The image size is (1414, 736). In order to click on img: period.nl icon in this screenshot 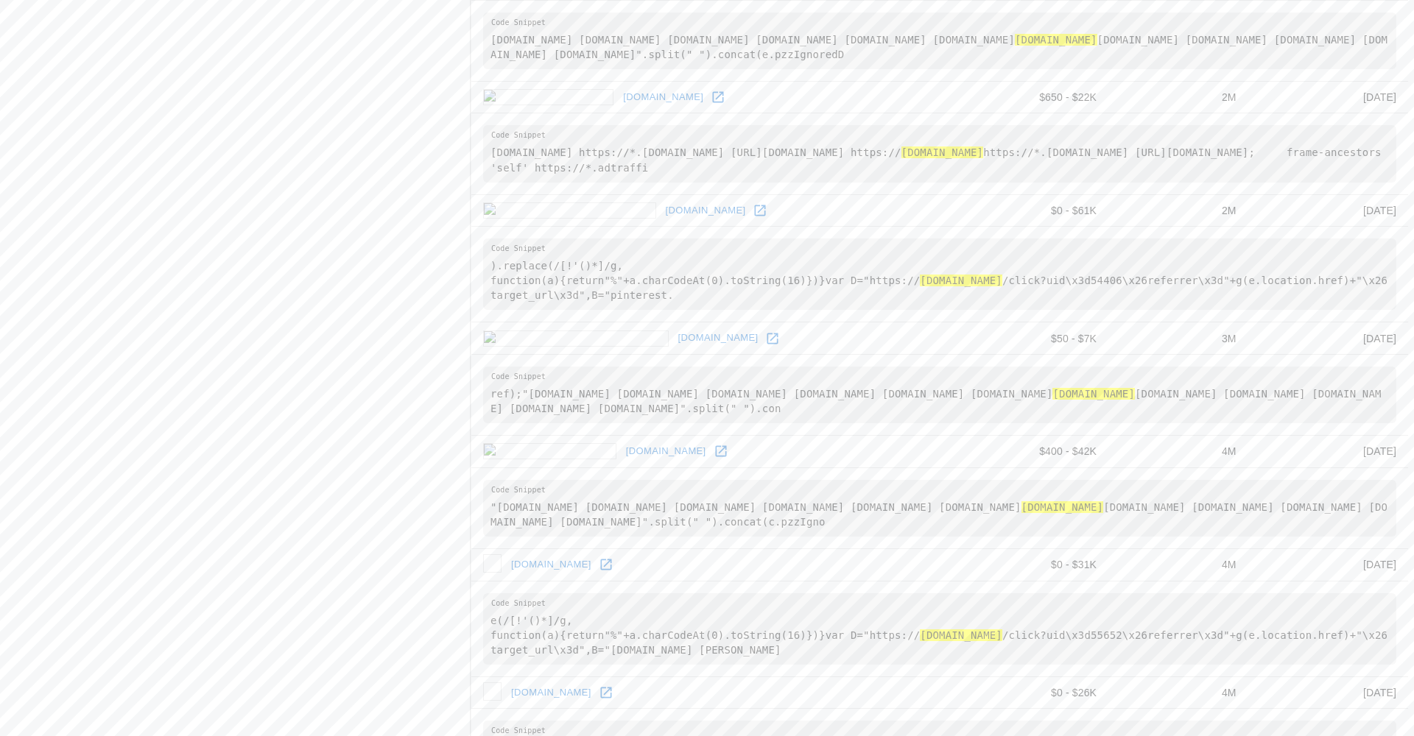, I will do `click(492, 563)`.